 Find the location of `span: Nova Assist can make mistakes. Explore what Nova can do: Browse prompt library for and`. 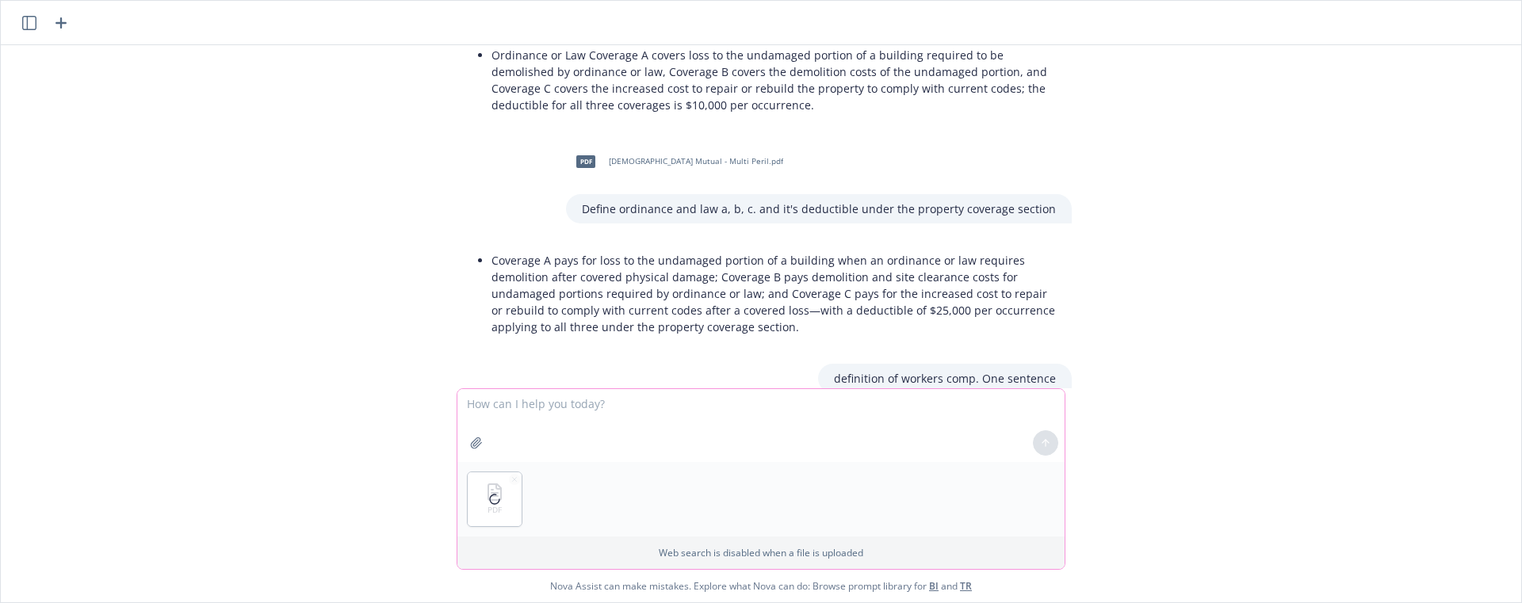

span: Nova Assist can make mistakes. Explore what Nova can do: Browse prompt library for and is located at coordinates (761, 586).